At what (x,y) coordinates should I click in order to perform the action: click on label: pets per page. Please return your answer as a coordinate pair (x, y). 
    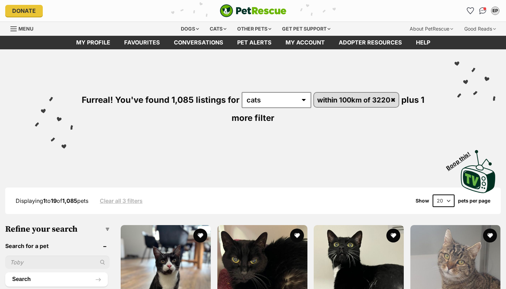
    Looking at the image, I should click on (474, 201).